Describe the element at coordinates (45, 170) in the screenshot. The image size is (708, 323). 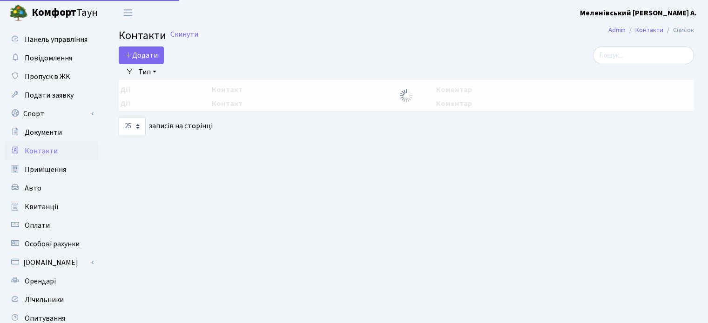
I see `span: Приміщення` at that location.